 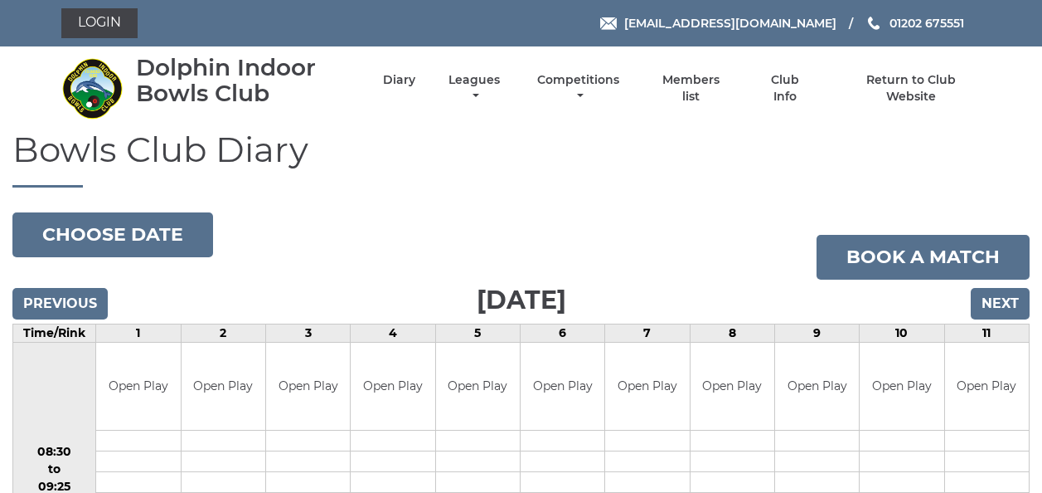 What do you see at coordinates (923, 257) in the screenshot?
I see `a: Book a match` at bounding box center [923, 257].